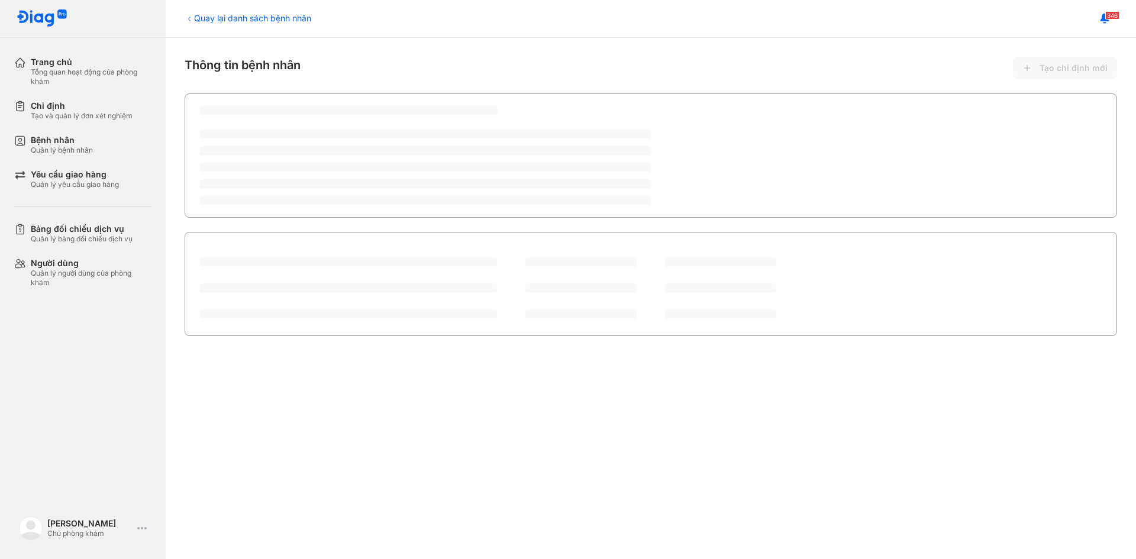  Describe the element at coordinates (62, 150) in the screenshot. I see `div: Quản lý bệnh nhân` at that location.